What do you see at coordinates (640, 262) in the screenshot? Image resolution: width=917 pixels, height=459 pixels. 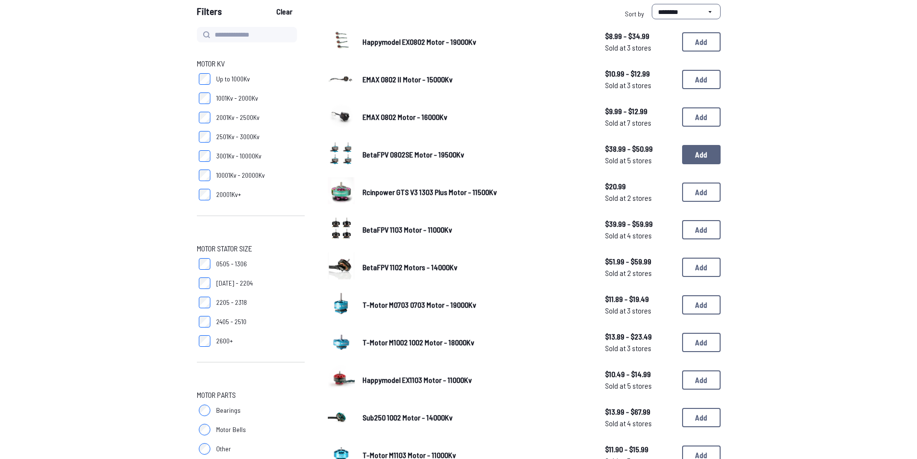 I see `span: $51.99 - $59.99` at bounding box center [640, 262].